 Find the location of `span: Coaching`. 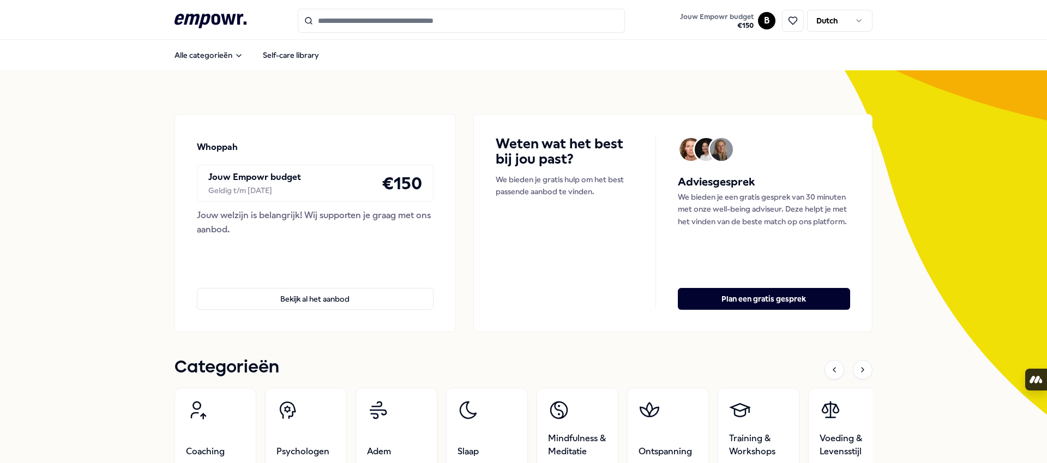

span: Coaching is located at coordinates (205, 452).